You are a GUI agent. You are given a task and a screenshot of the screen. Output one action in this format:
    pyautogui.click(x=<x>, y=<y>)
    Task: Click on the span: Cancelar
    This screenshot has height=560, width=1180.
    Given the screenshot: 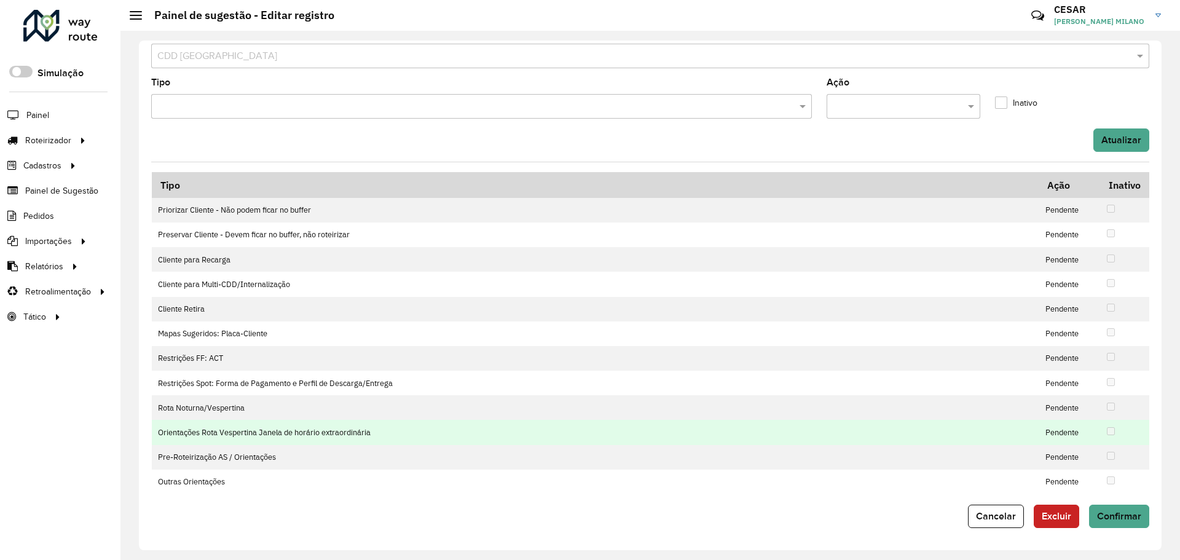 What is the action you would take?
    pyautogui.click(x=996, y=516)
    